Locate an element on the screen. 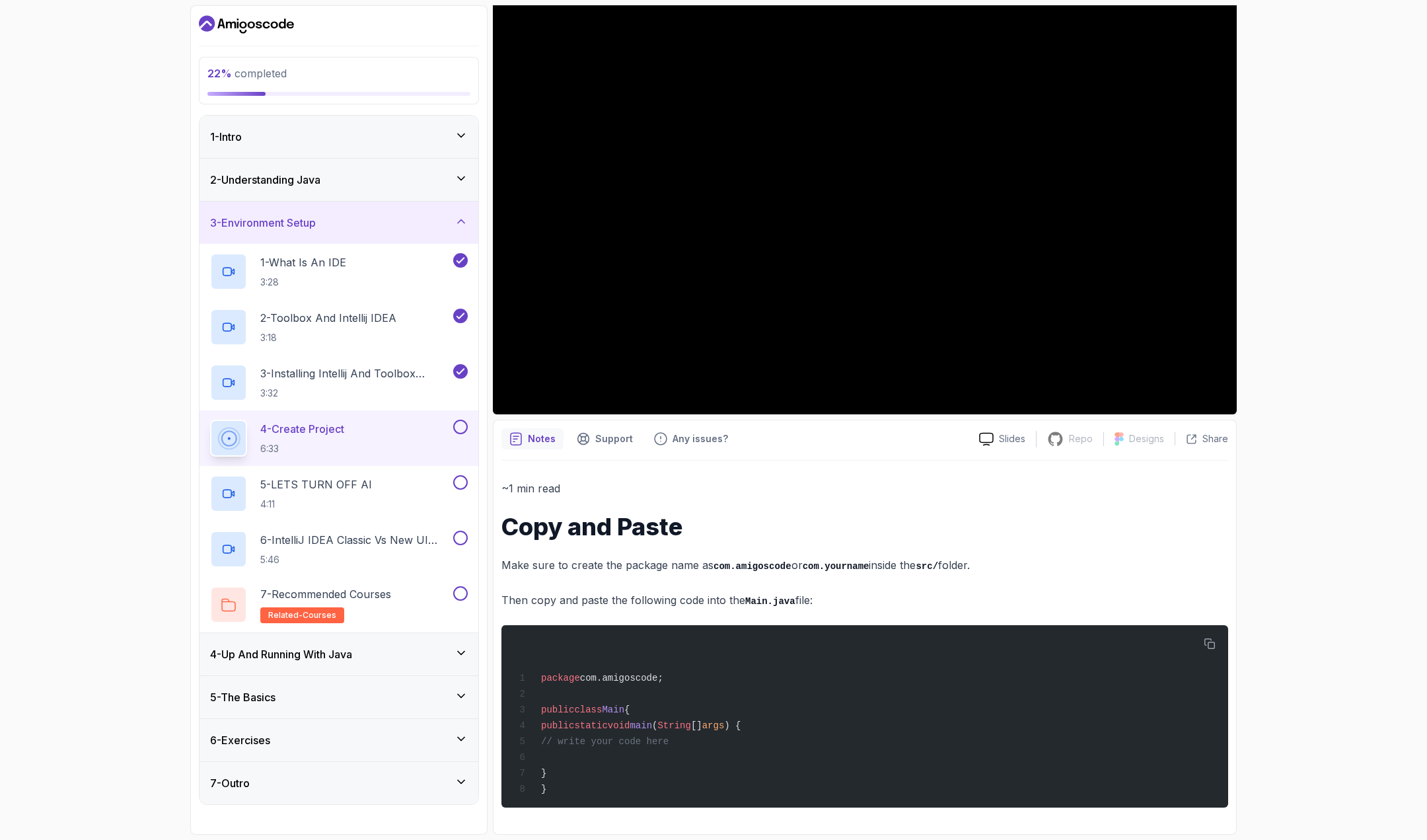 Image resolution: width=1427 pixels, height=840 pixels. p: Notes is located at coordinates (541, 439).